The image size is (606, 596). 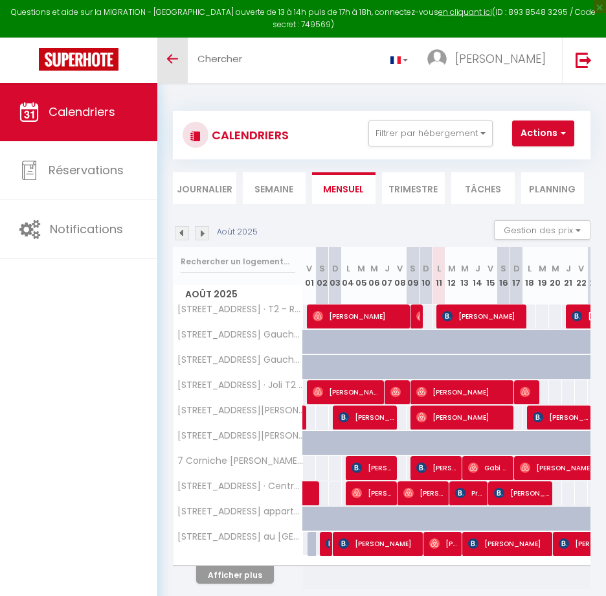 I want to click on span: Gabi Games, so click(x=490, y=468).